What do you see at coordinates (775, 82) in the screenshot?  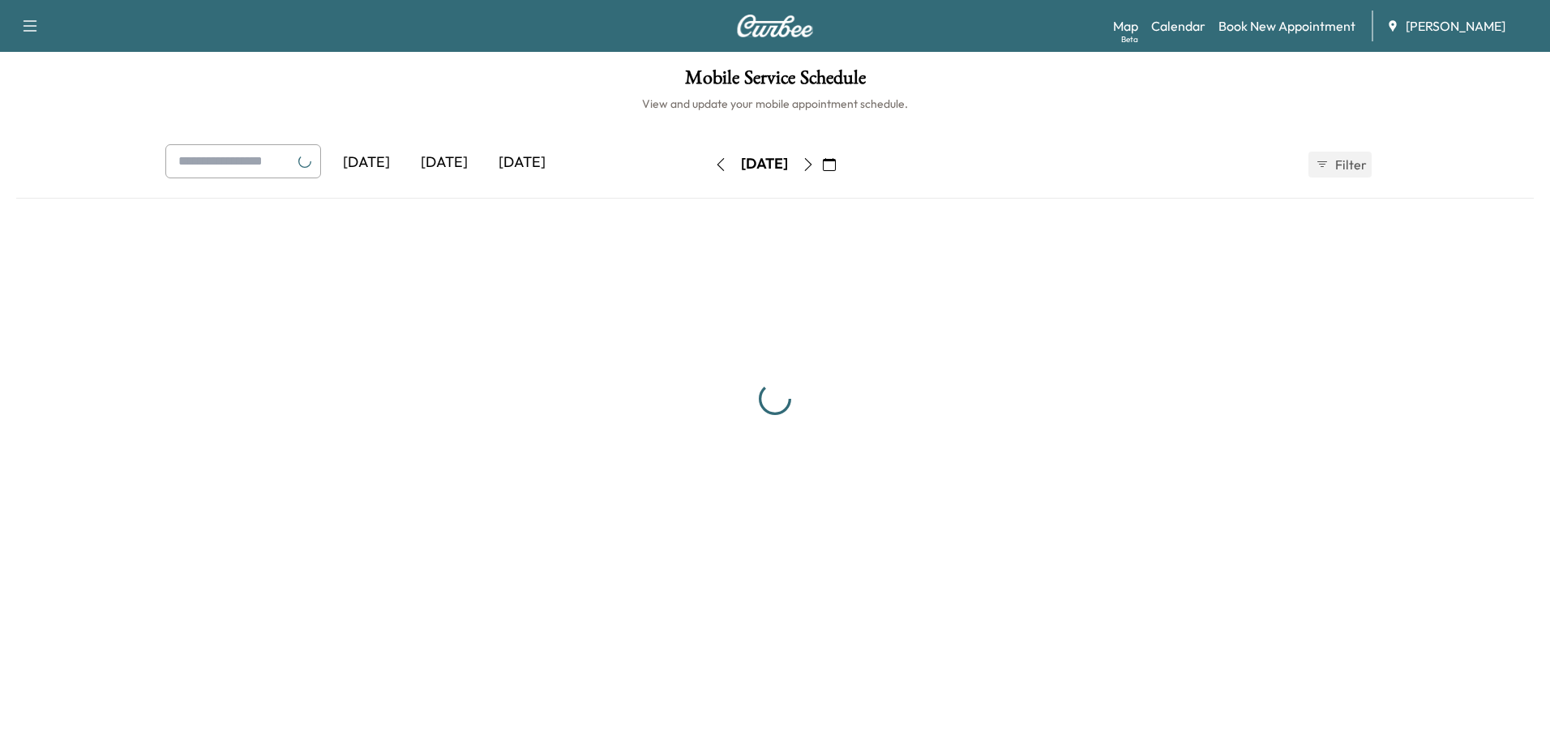 I see `h1: Mobile Service Schedule` at bounding box center [775, 82].